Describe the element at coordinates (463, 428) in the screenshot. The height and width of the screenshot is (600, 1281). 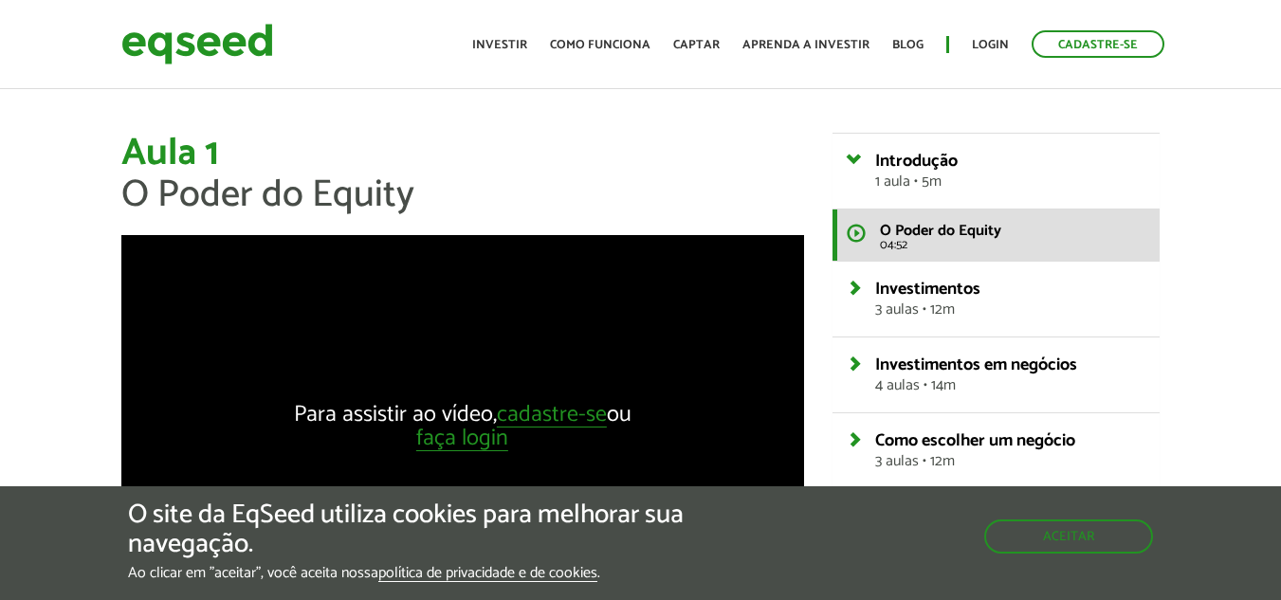
I see `div: Para assistir ao vídeo, ou` at that location.